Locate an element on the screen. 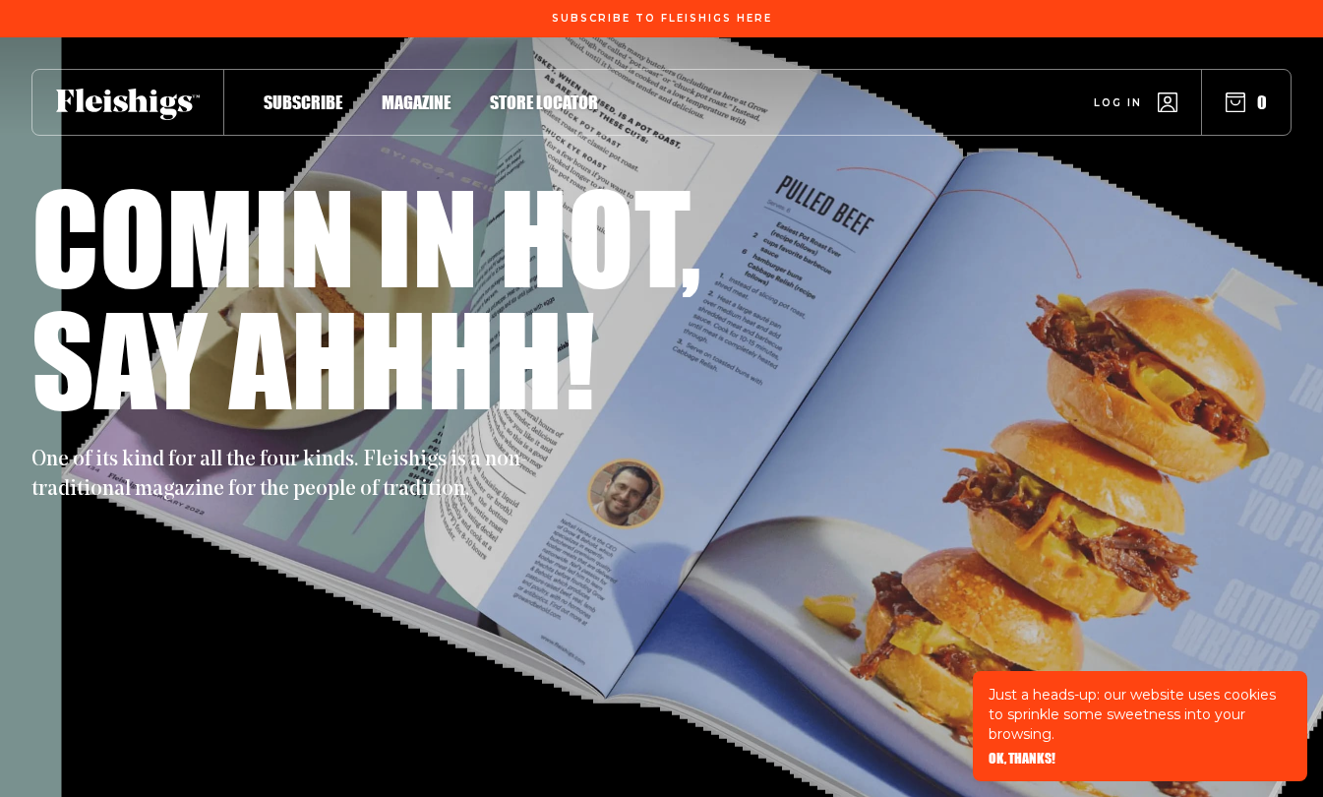  a: Subscribe To Fleishigs Here is located at coordinates (662, 18).